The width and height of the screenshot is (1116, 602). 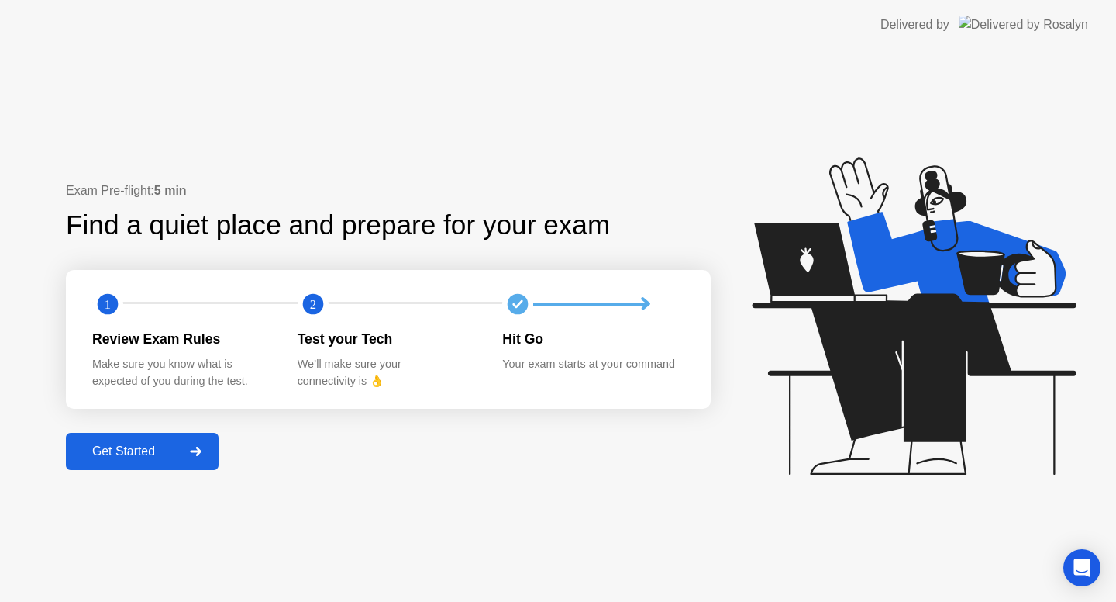 What do you see at coordinates (915, 25) in the screenshot?
I see `div: Delivered by` at bounding box center [915, 25].